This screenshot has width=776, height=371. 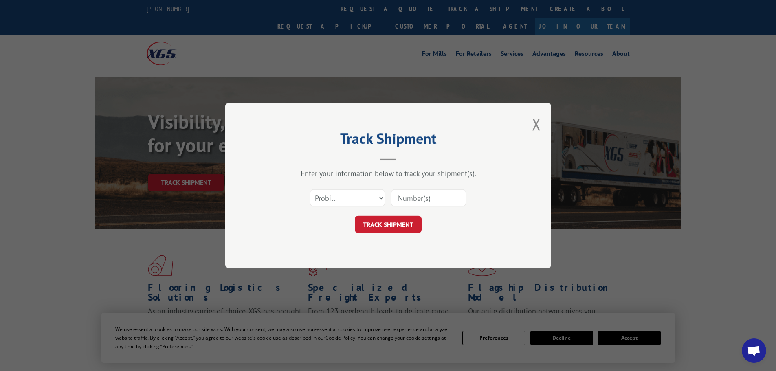 I want to click on div: Enter your information below to track your shipment(s)., so click(x=388, y=173).